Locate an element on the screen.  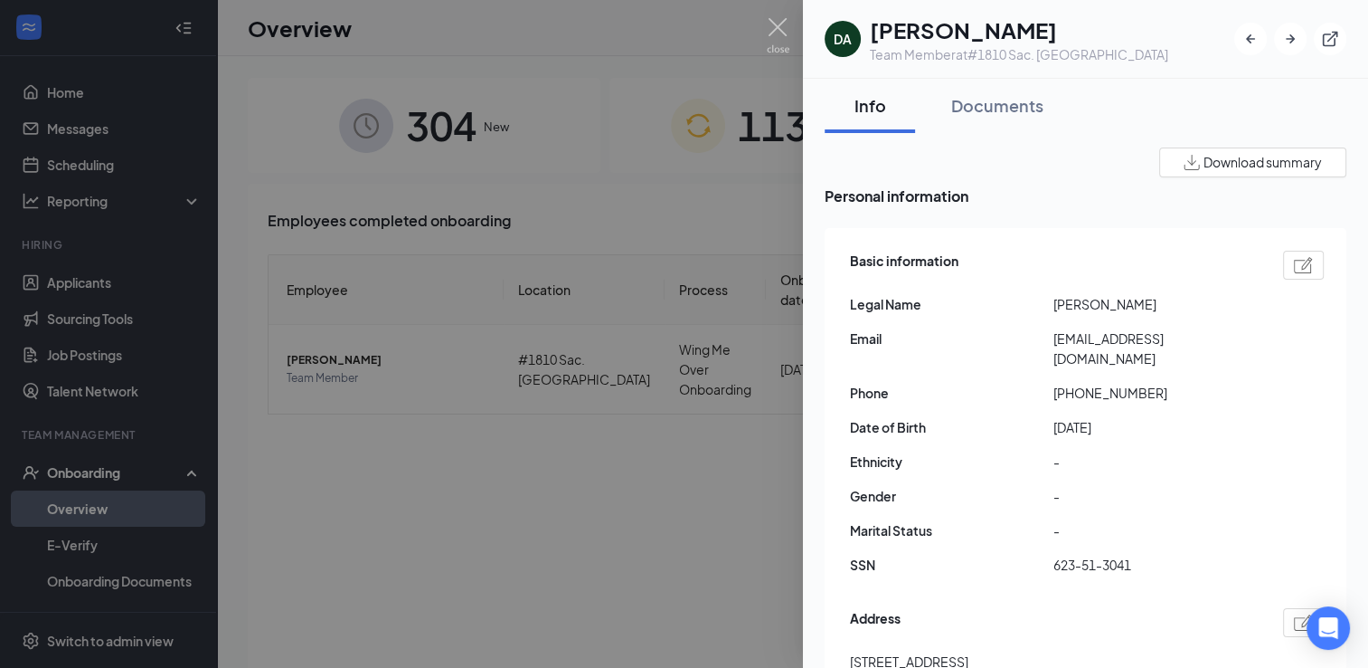
span: Legal Name is located at coordinates (952, 304).